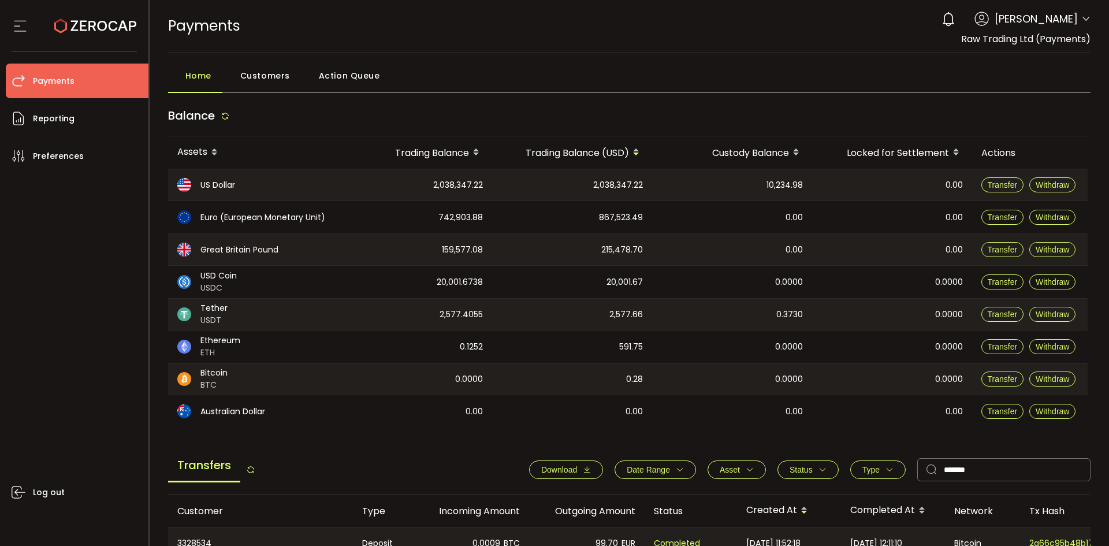  I want to click on button: Type, so click(878, 470).